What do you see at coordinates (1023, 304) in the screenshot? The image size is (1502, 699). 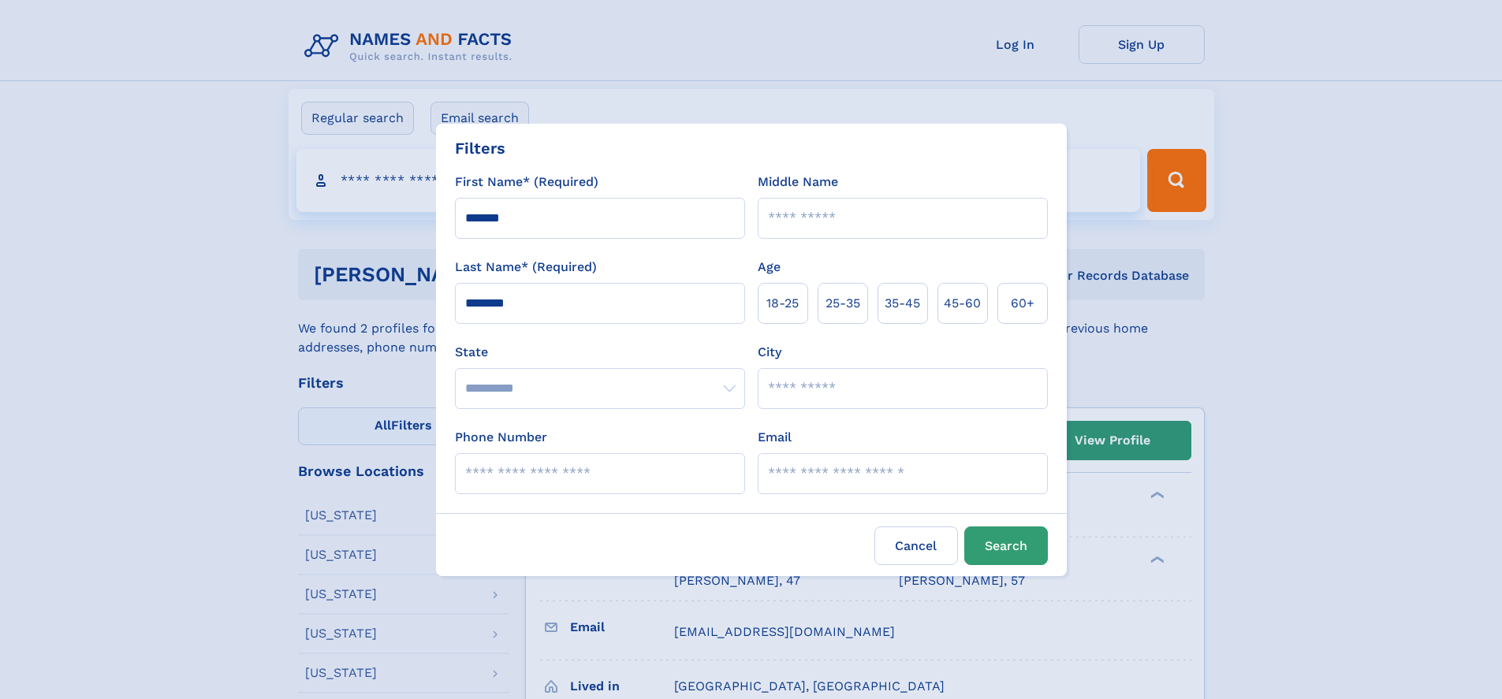 I see `span: 60+` at bounding box center [1023, 304].